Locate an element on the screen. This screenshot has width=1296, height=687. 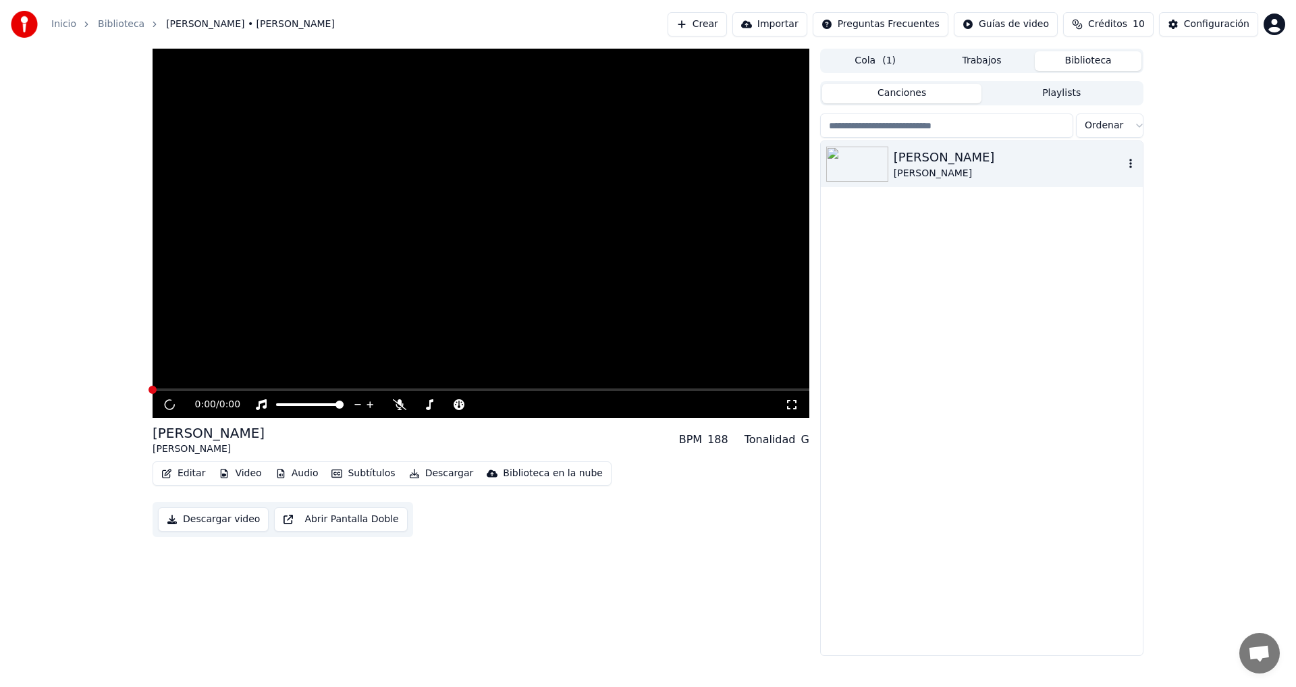
a: Biblioteca is located at coordinates (121, 24).